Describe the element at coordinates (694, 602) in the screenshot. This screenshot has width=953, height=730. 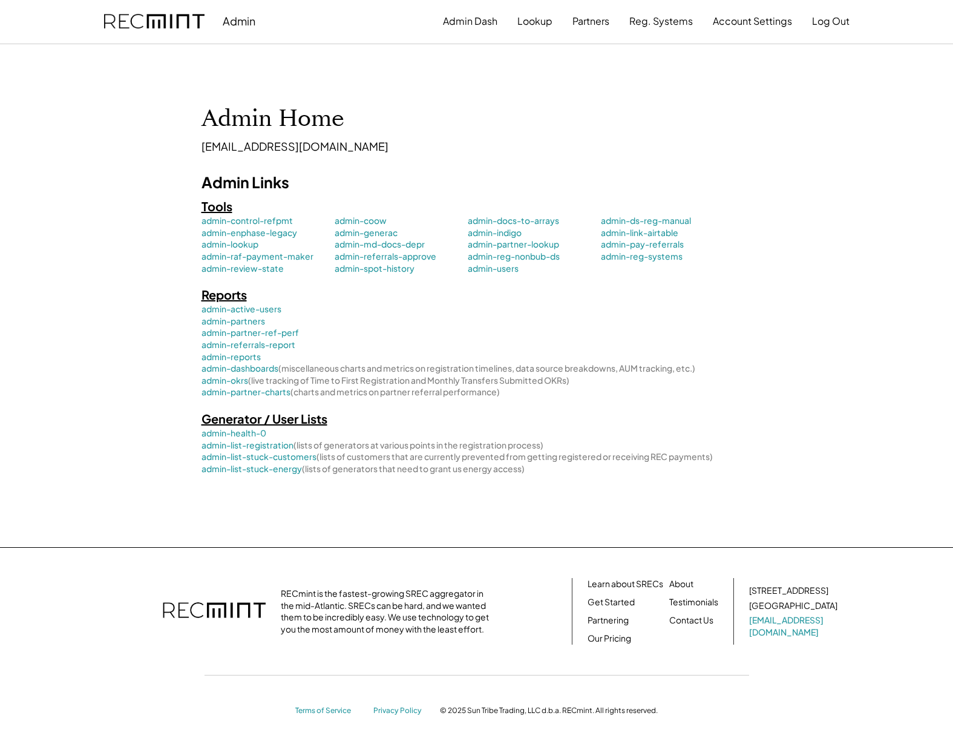
I see `a: Testimonials` at that location.